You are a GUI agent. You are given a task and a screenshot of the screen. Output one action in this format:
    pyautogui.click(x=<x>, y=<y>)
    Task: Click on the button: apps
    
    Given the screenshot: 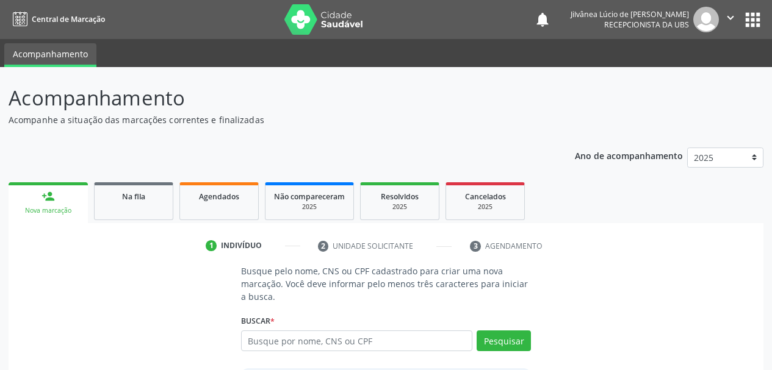 What is the action you would take?
    pyautogui.click(x=752, y=20)
    